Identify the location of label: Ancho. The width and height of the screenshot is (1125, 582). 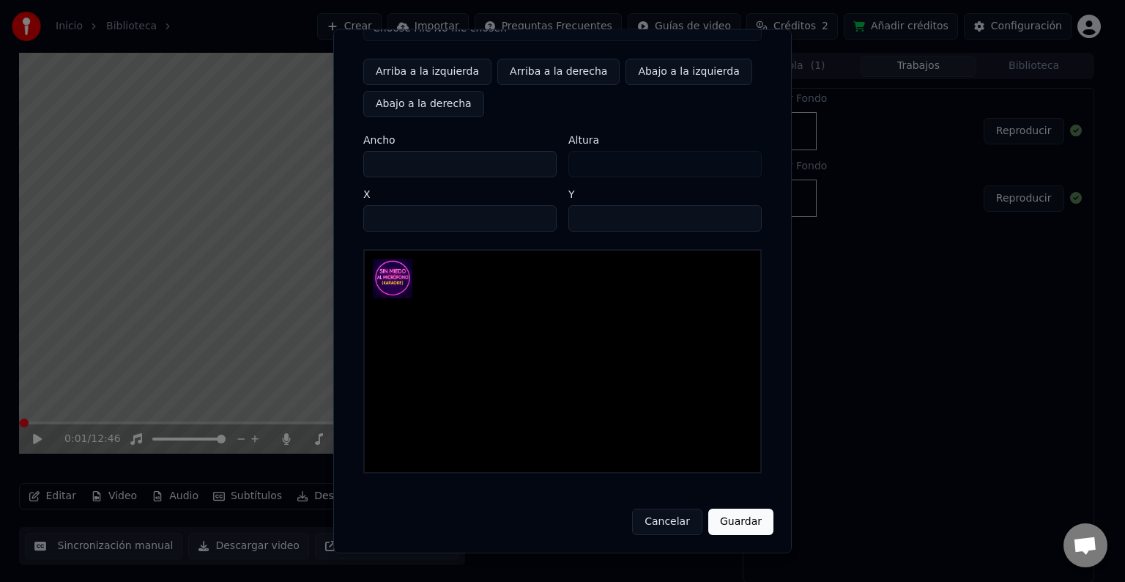
(460, 140).